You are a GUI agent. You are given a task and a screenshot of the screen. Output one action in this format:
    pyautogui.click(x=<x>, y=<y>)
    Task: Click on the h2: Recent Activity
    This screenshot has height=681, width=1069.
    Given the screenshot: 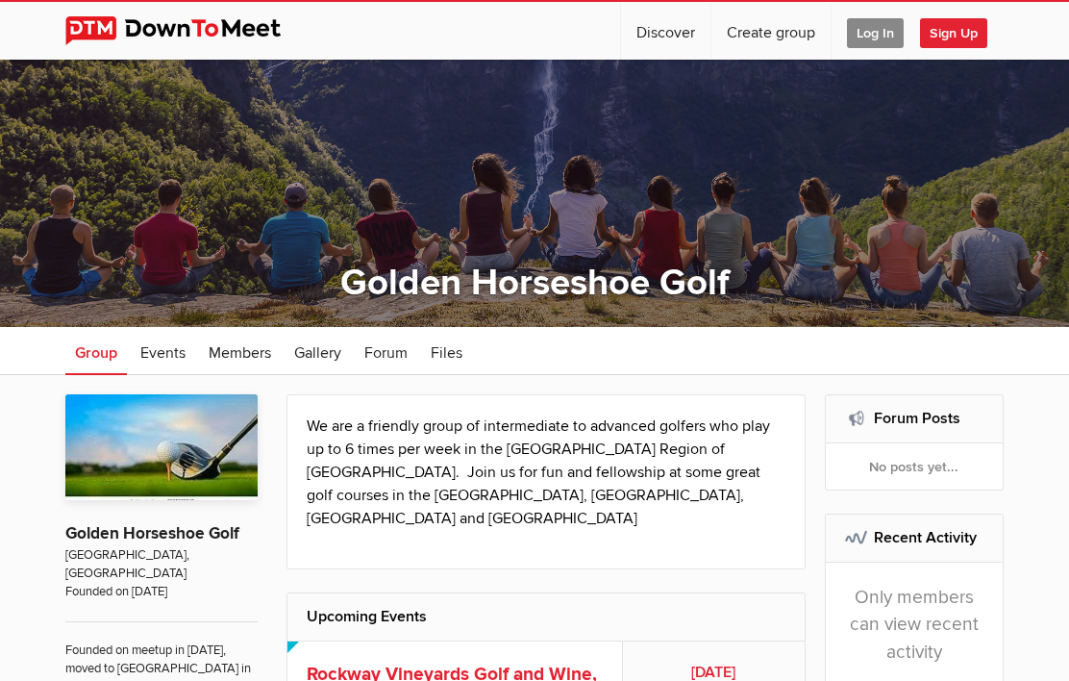 What is the action you would take?
    pyautogui.click(x=914, y=537)
    